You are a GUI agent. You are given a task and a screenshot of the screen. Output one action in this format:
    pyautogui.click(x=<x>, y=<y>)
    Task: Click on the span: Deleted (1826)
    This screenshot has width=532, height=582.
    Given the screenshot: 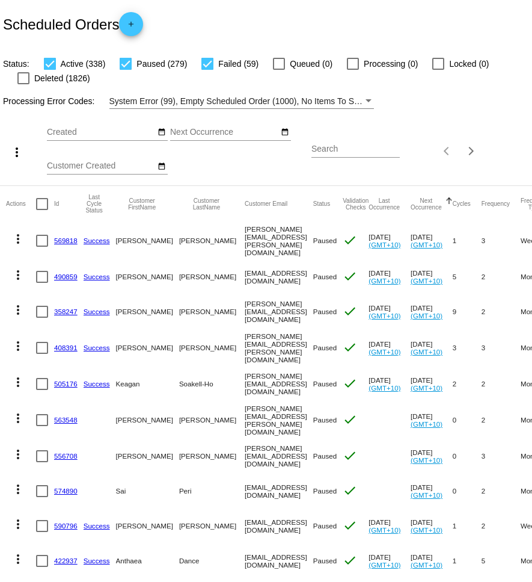 What is the action you would take?
    pyautogui.click(x=62, y=78)
    